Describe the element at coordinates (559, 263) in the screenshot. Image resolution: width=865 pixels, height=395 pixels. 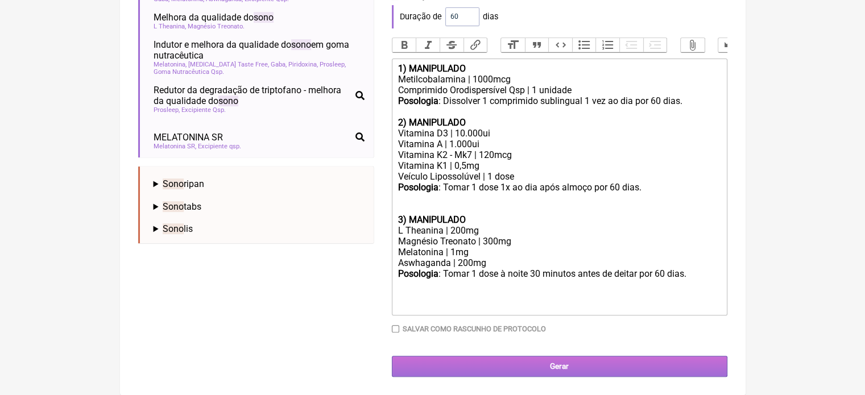
I see `div: Aswhaganda | 200mg` at that location.